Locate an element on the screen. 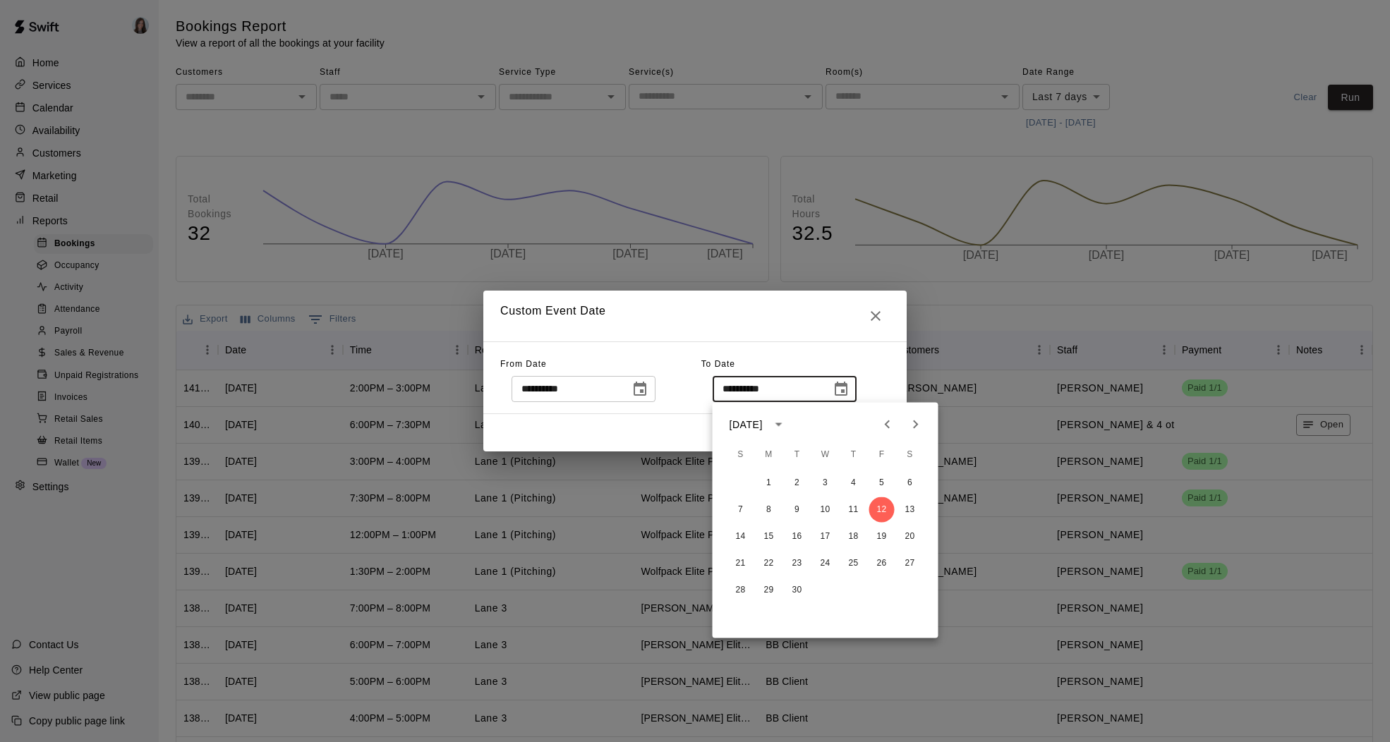 The image size is (1390, 742). button: 27 is located at coordinates (910, 564).